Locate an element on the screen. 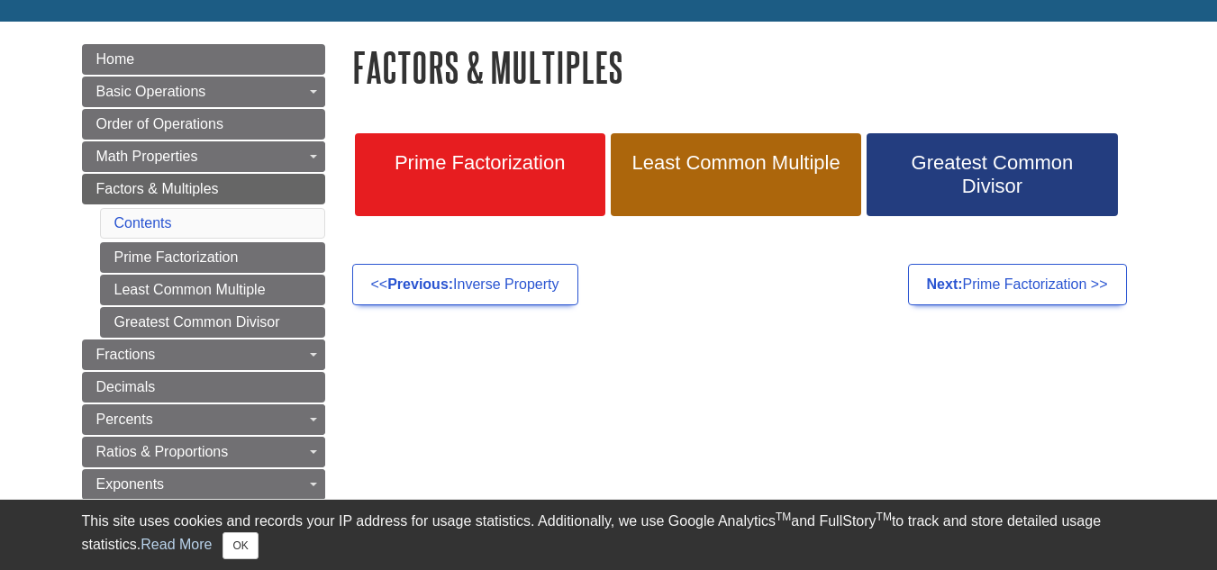 Image resolution: width=1217 pixels, height=570 pixels. span: Percents is located at coordinates (124, 419).